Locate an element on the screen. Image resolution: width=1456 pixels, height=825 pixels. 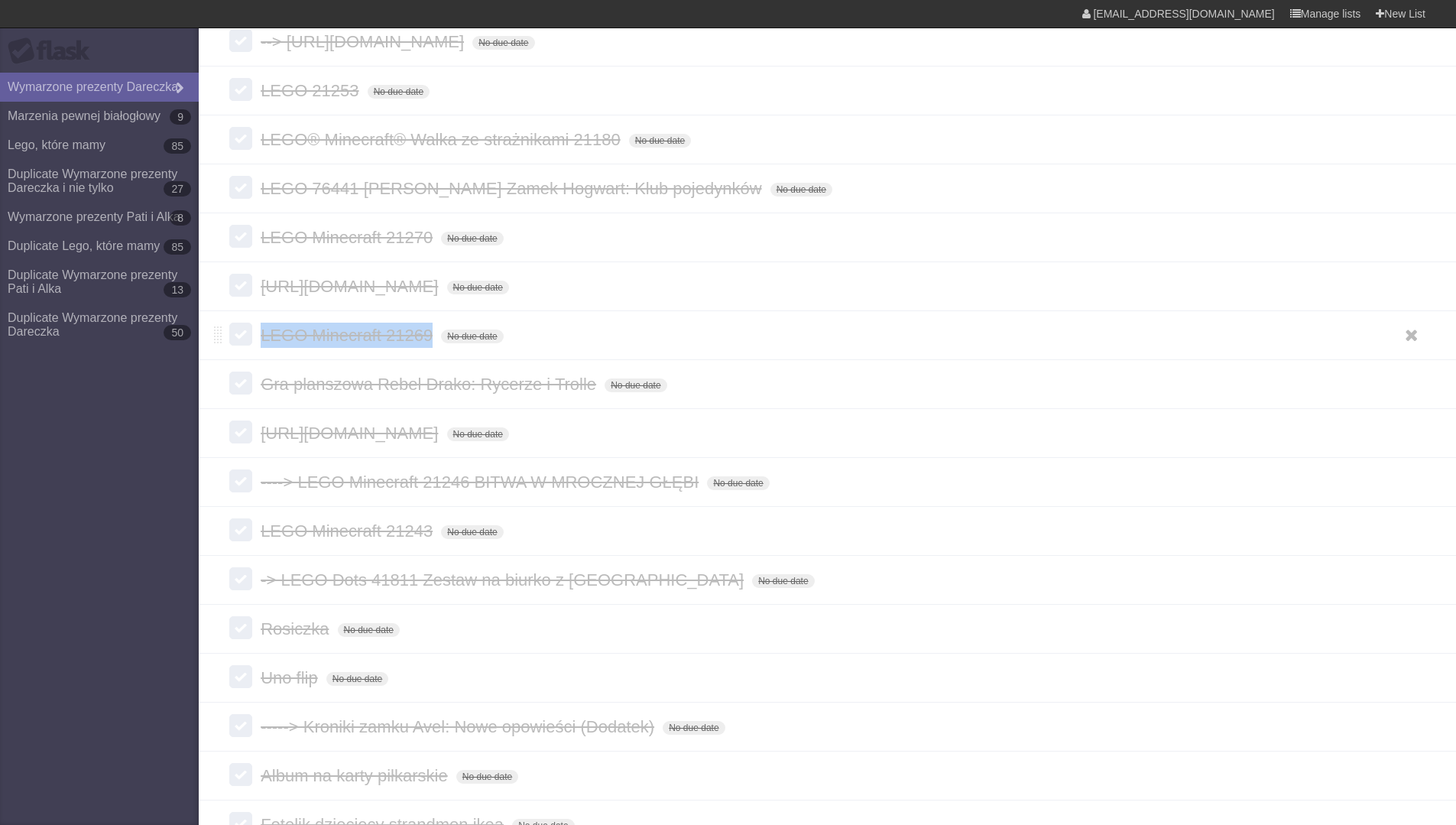
span: Rosiczka is located at coordinates (296, 629).